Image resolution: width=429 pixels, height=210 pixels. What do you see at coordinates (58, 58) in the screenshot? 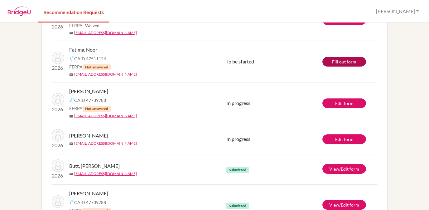
I see `img: Fatima, Noor` at bounding box center [58, 58].